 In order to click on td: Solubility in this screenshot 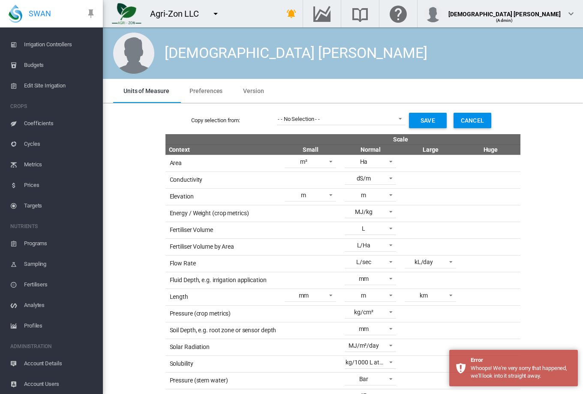, I will do `click(223, 364)`.